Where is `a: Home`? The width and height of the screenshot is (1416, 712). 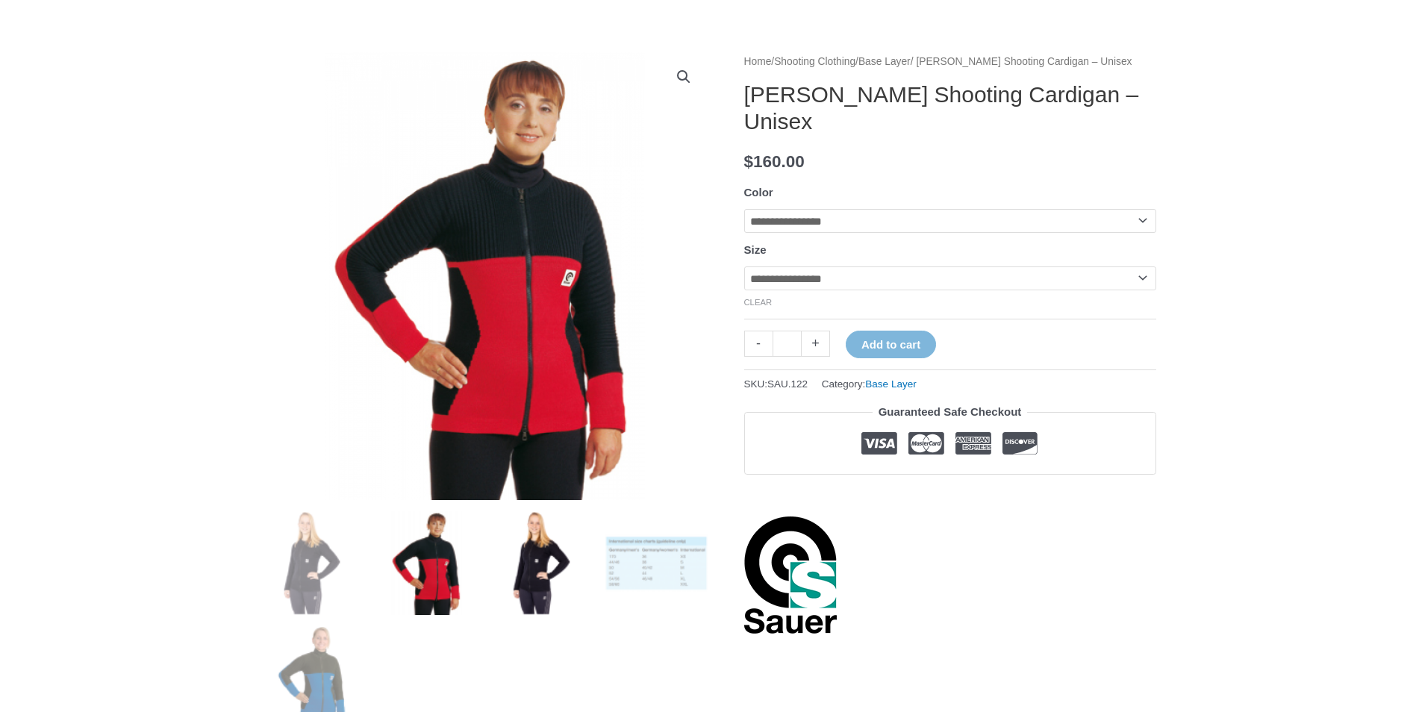
a: Home is located at coordinates (757, 61).